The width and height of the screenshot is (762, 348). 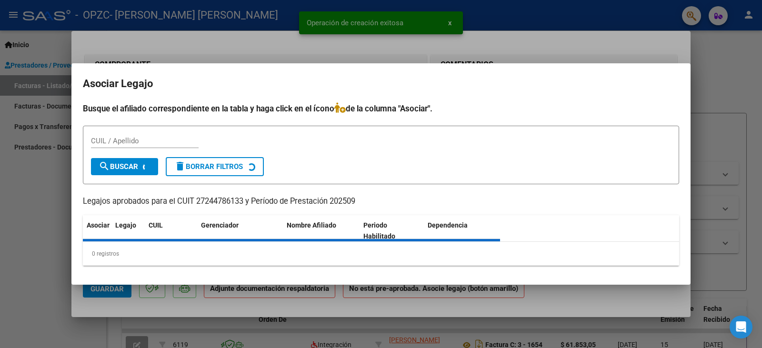 I want to click on span: Periodo Habilitado, so click(x=379, y=230).